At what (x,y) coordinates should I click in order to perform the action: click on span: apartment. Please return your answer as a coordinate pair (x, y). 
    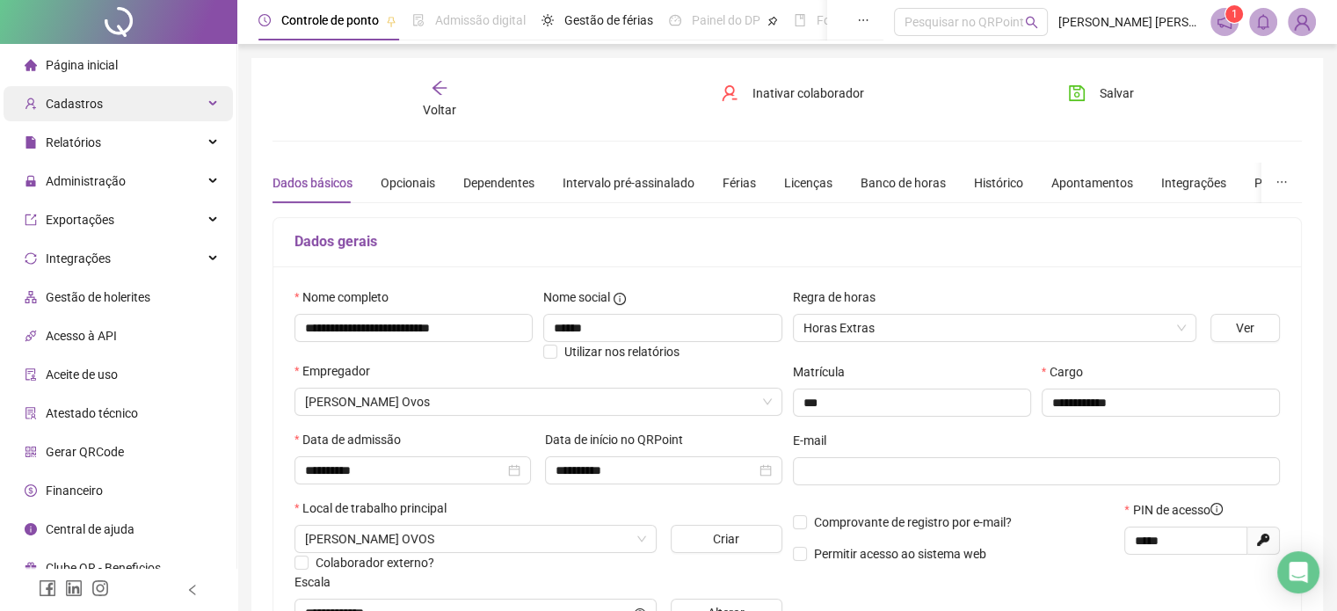
    Looking at the image, I should click on (31, 297).